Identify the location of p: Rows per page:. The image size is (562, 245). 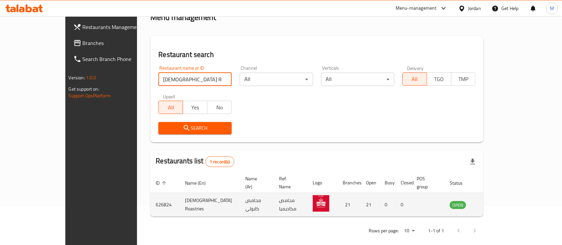
(383, 231).